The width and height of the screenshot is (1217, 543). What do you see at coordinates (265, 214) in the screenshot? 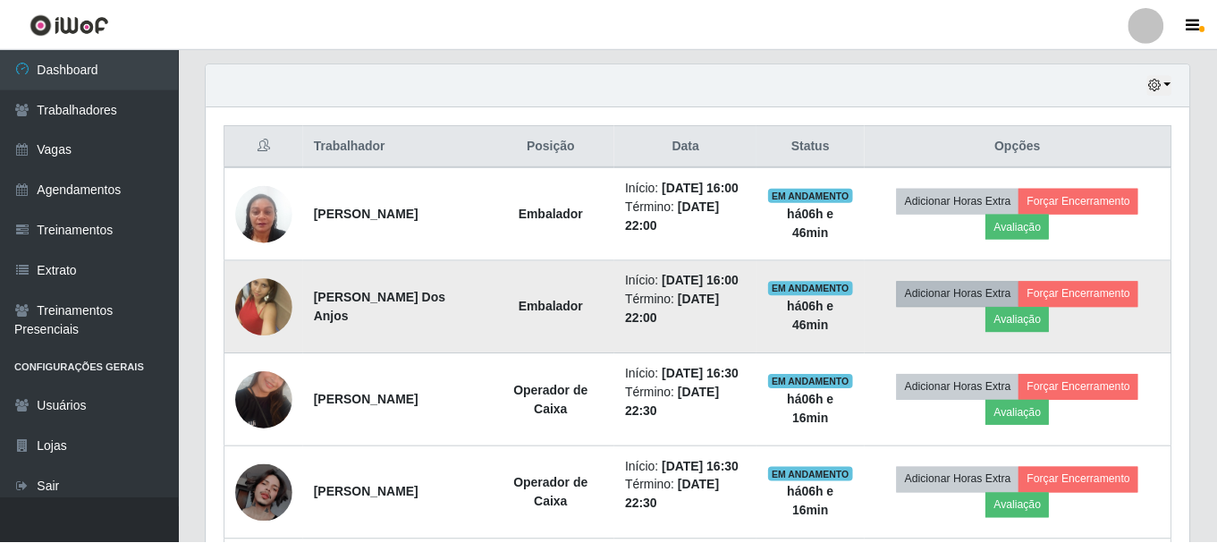
I see `img: 1703781074039.jpeg` at bounding box center [265, 214].